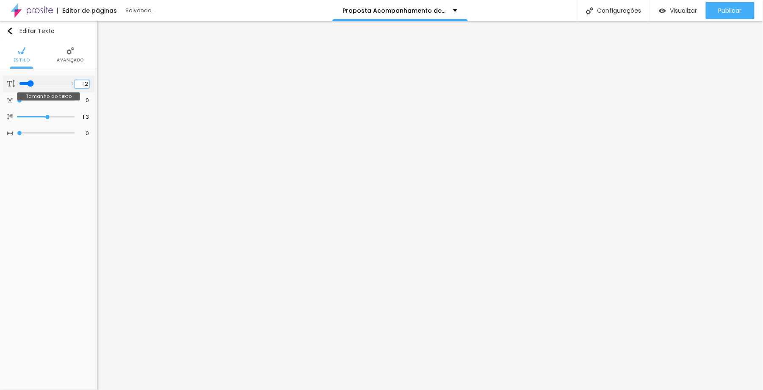 The width and height of the screenshot is (763, 390). Describe the element at coordinates (395, 11) in the screenshot. I see `p: Proposta Acompanhamento de Bebê` at that location.